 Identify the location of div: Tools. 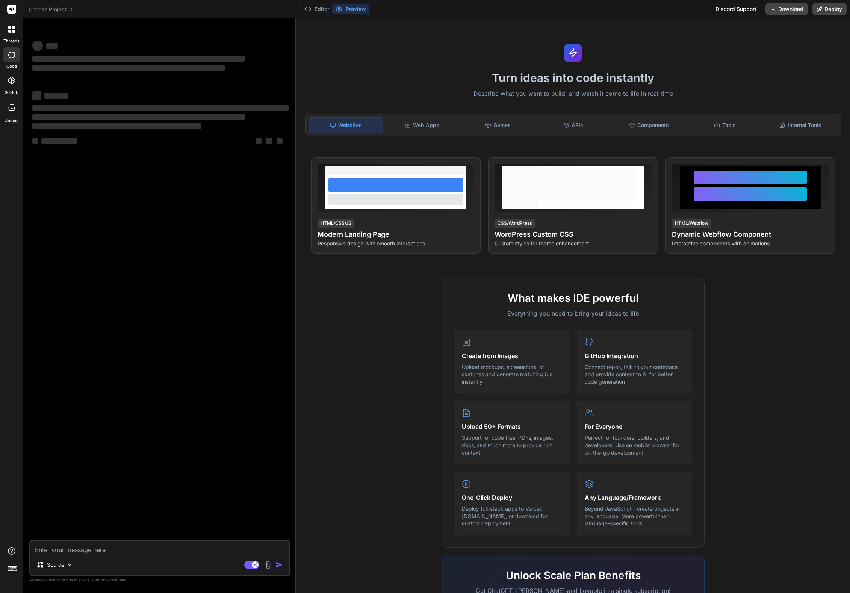
(724, 125).